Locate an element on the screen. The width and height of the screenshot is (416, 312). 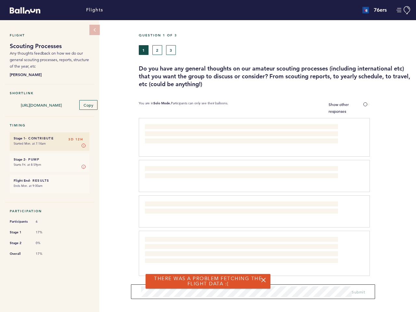
button: 2 is located at coordinates (157, 50).